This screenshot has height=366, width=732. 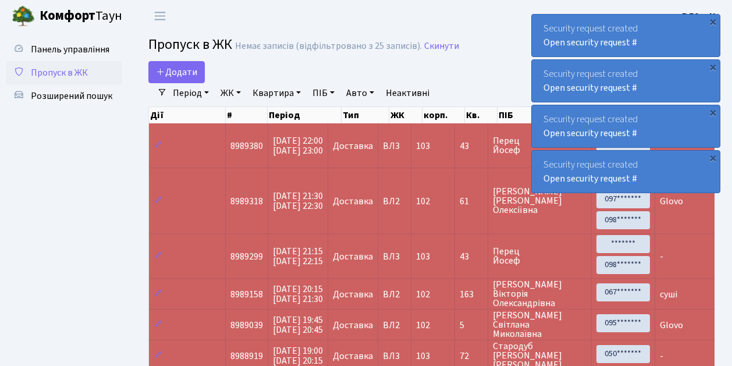 I want to click on span: 8989039, so click(x=247, y=325).